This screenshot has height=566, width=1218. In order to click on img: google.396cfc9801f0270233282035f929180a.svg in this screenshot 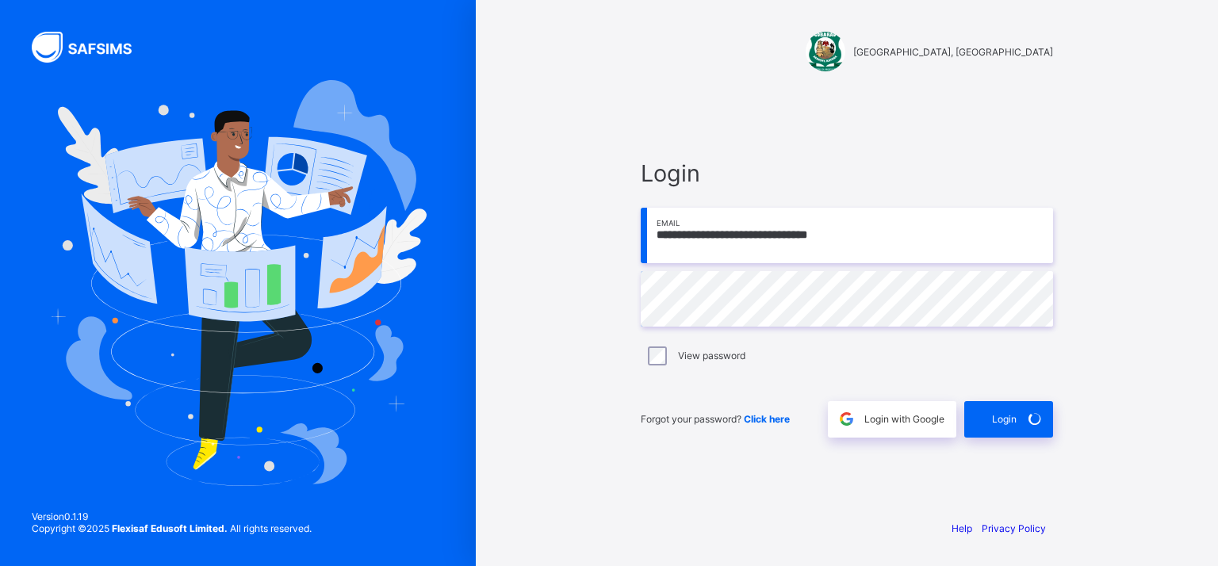, I will do `click(846, 419)`.